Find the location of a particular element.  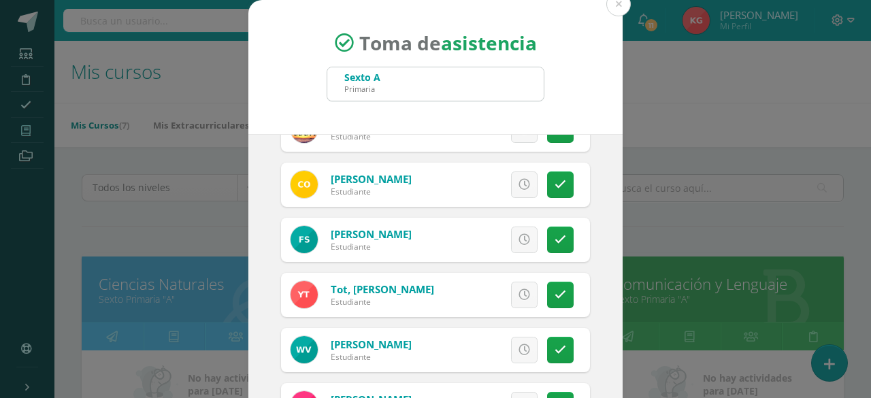

img: af9e3eac07a42feecec4d0f7f823ba05.png is located at coordinates (304, 350).